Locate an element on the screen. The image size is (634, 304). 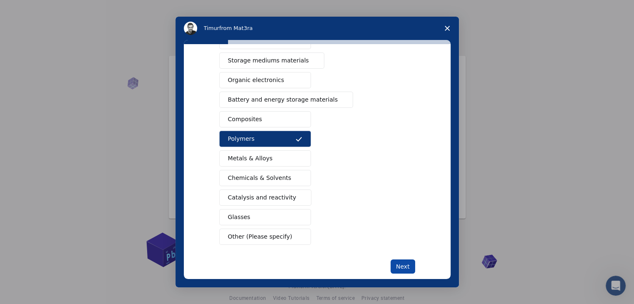
button: Other (Please specify) is located at coordinates (265, 237).